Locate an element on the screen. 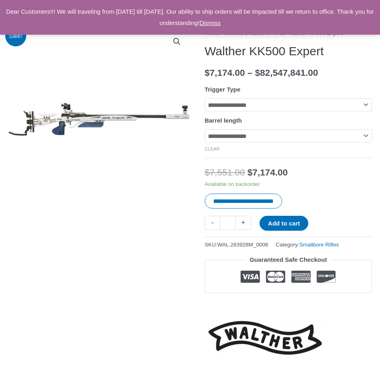  label: Barrel length is located at coordinates (223, 120).